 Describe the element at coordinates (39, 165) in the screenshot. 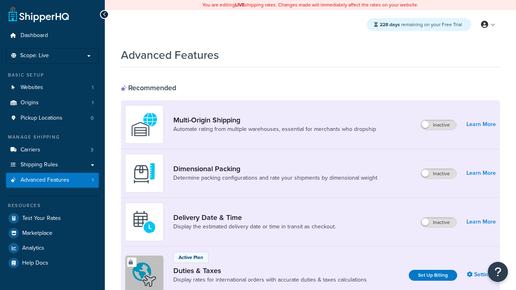

I see `span: Shipping Rules` at that location.